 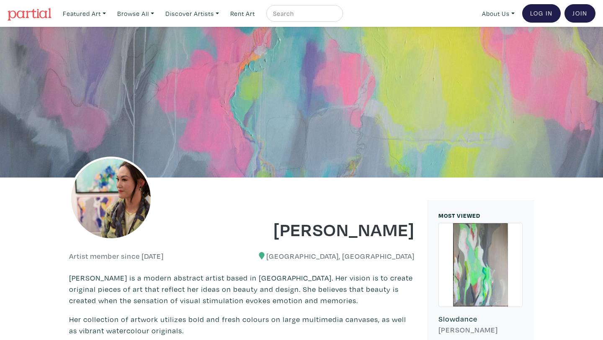 I want to click on a: Rent Art, so click(x=242, y=13).